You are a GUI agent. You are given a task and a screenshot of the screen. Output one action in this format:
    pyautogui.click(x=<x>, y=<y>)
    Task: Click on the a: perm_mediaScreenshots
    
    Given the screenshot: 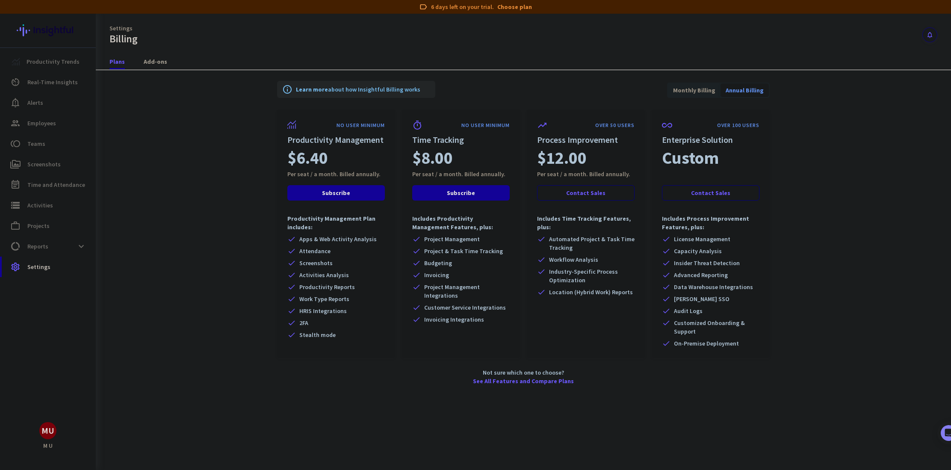 What is the action you would take?
    pyautogui.click(x=49, y=164)
    